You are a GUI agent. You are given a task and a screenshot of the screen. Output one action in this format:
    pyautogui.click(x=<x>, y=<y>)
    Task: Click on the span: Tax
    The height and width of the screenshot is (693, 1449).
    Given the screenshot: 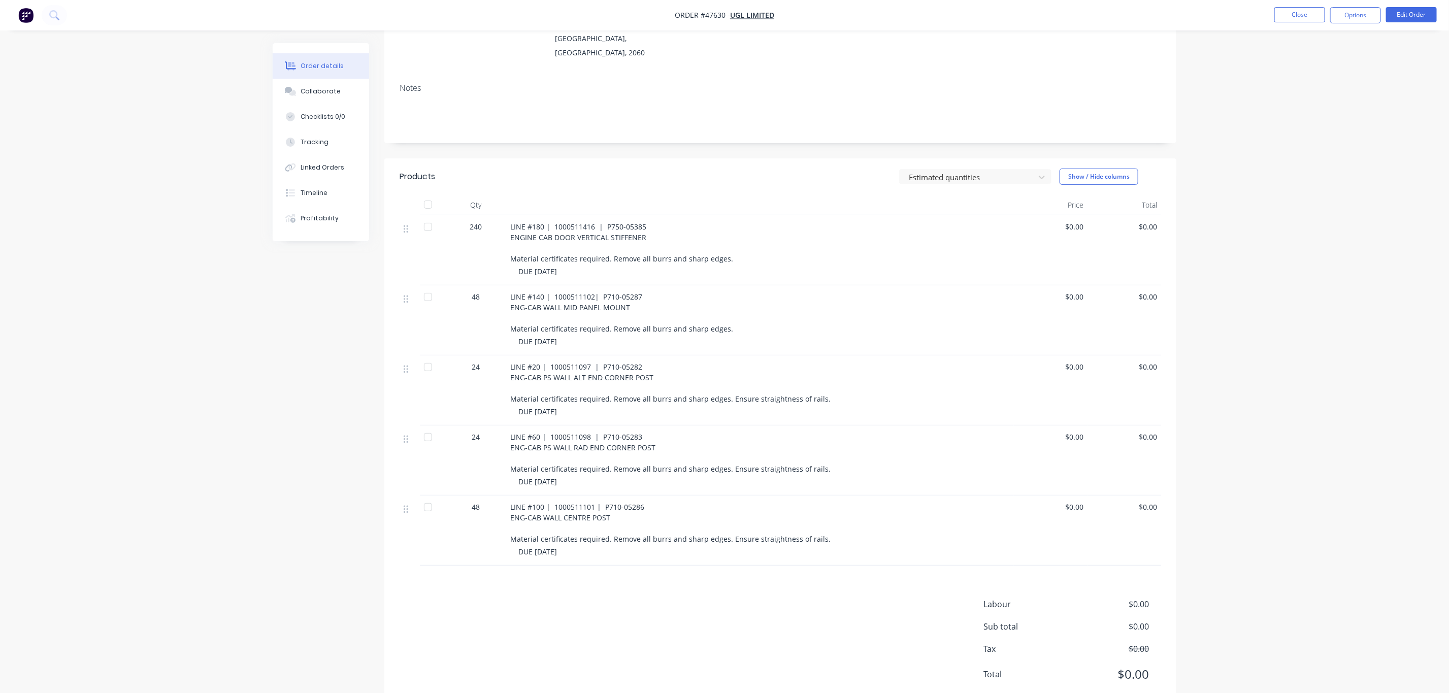 What is the action you would take?
    pyautogui.click(x=1029, y=649)
    